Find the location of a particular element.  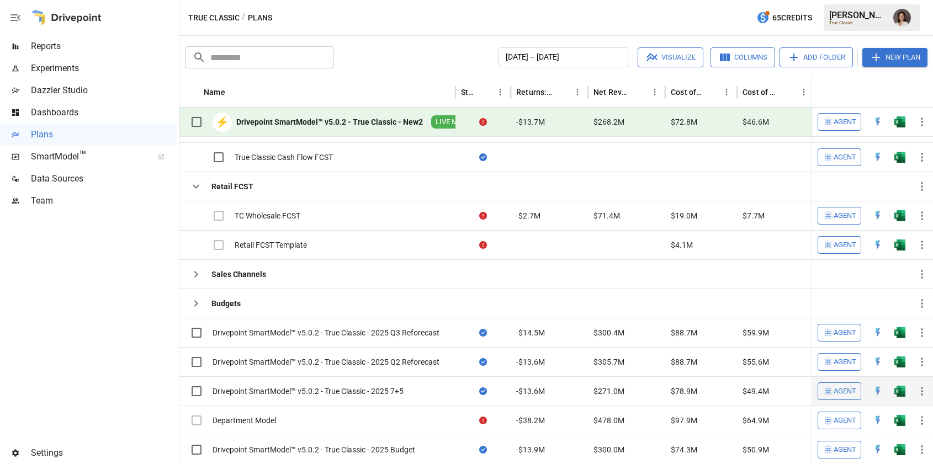

span: SmartModel is located at coordinates (88, 157).